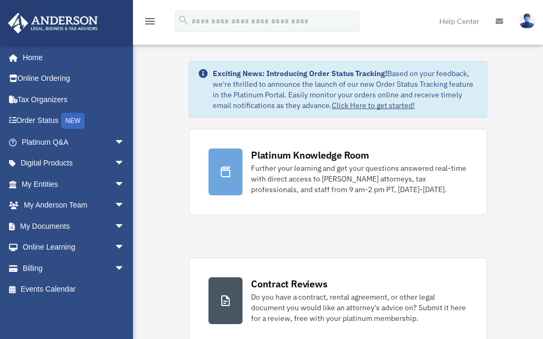 Image resolution: width=543 pixels, height=339 pixels. I want to click on a: My Entitiesarrow_drop_down, so click(74, 184).